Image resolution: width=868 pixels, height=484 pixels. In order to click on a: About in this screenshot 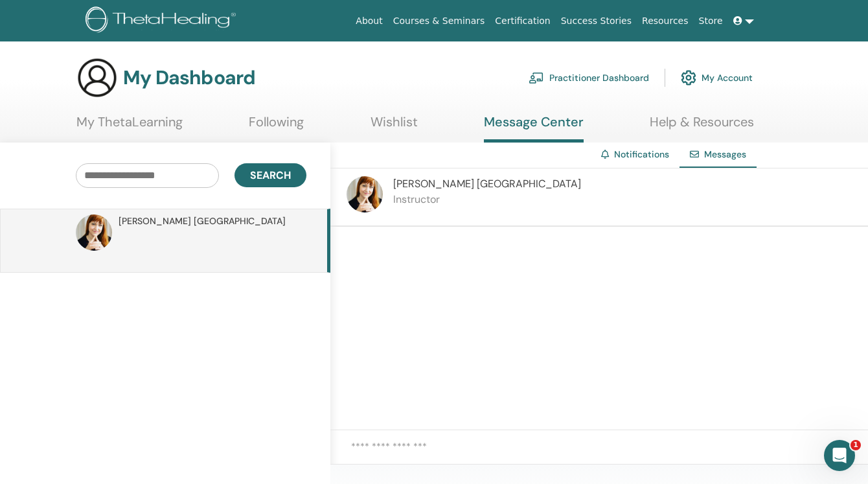, I will do `click(369, 21)`.